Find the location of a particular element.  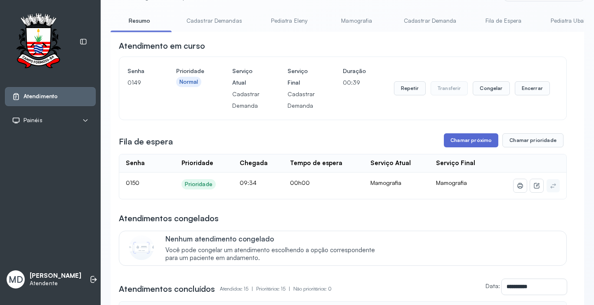

span: Atendimento is located at coordinates (40, 96).